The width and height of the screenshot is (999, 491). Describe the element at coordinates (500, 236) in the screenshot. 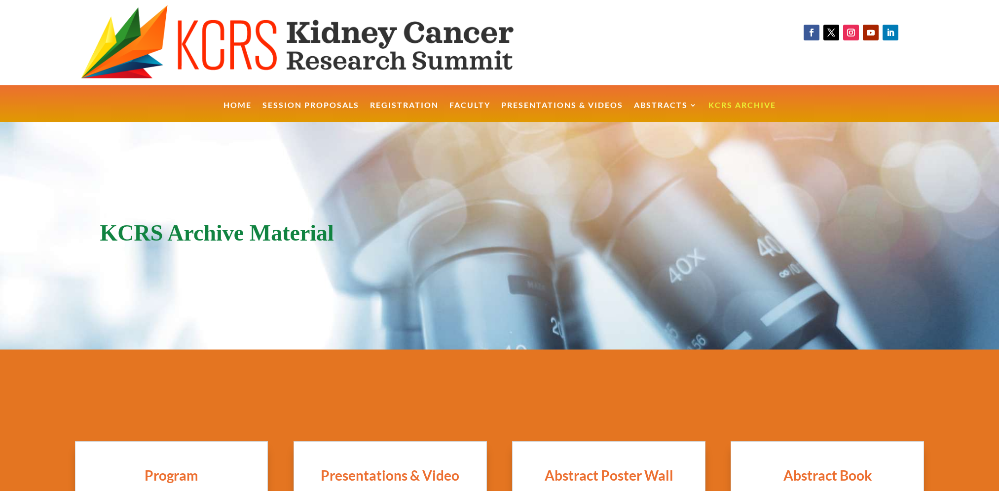

I see `h1: KCRS Archive Material` at that location.